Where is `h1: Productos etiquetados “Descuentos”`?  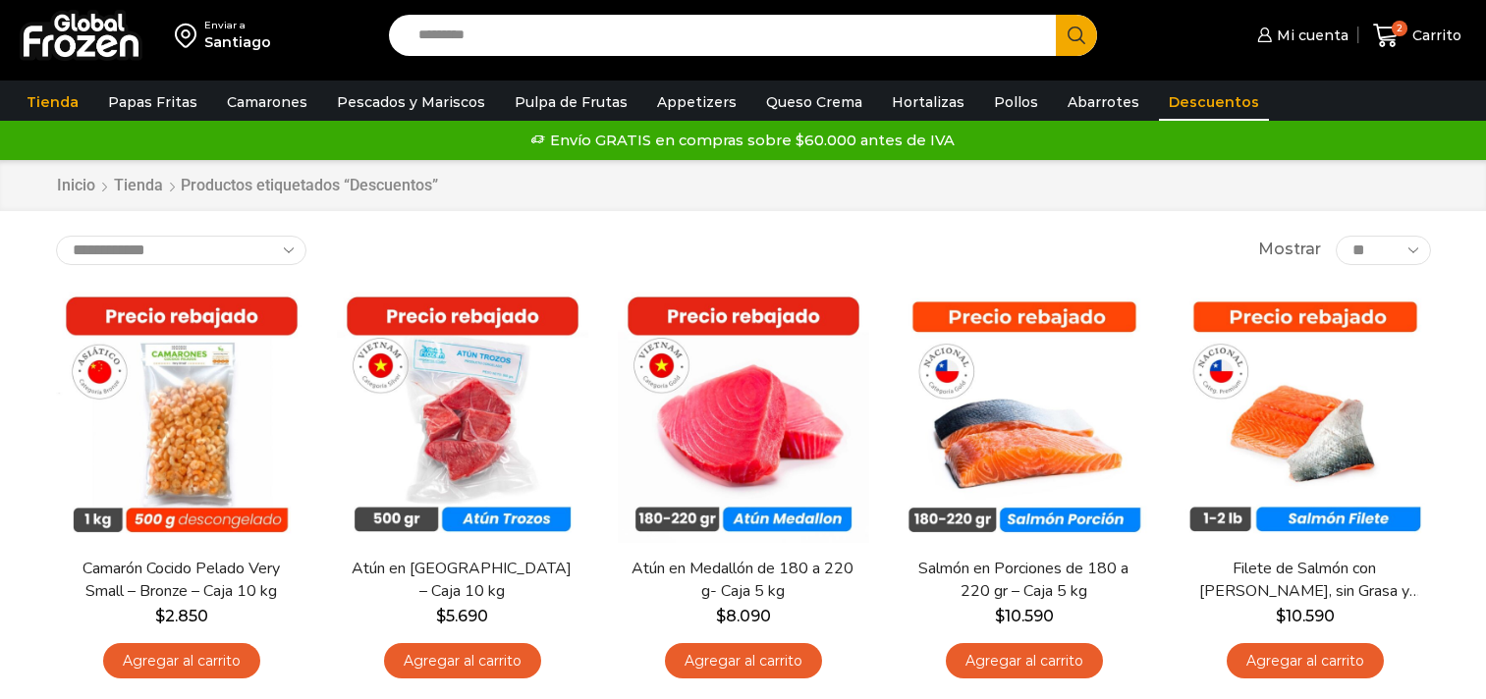 h1: Productos etiquetados “Descuentos” is located at coordinates (309, 185).